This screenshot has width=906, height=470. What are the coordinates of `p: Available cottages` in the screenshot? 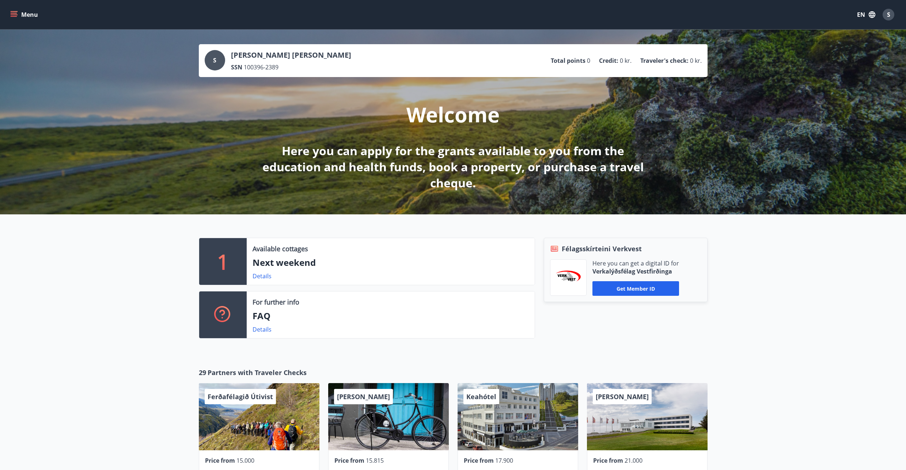 It's located at (280, 249).